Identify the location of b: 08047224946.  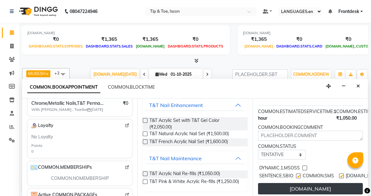
(84, 11).